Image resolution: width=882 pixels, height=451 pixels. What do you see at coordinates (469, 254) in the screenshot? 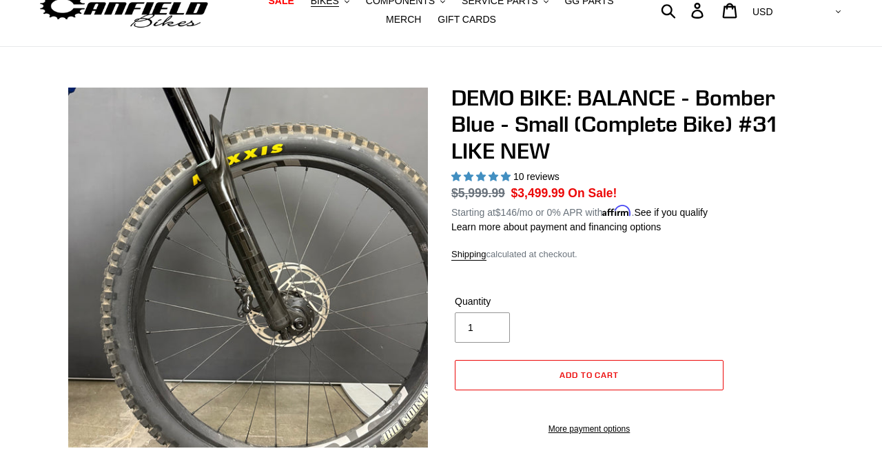
I see `a: Shipping` at bounding box center [469, 254].